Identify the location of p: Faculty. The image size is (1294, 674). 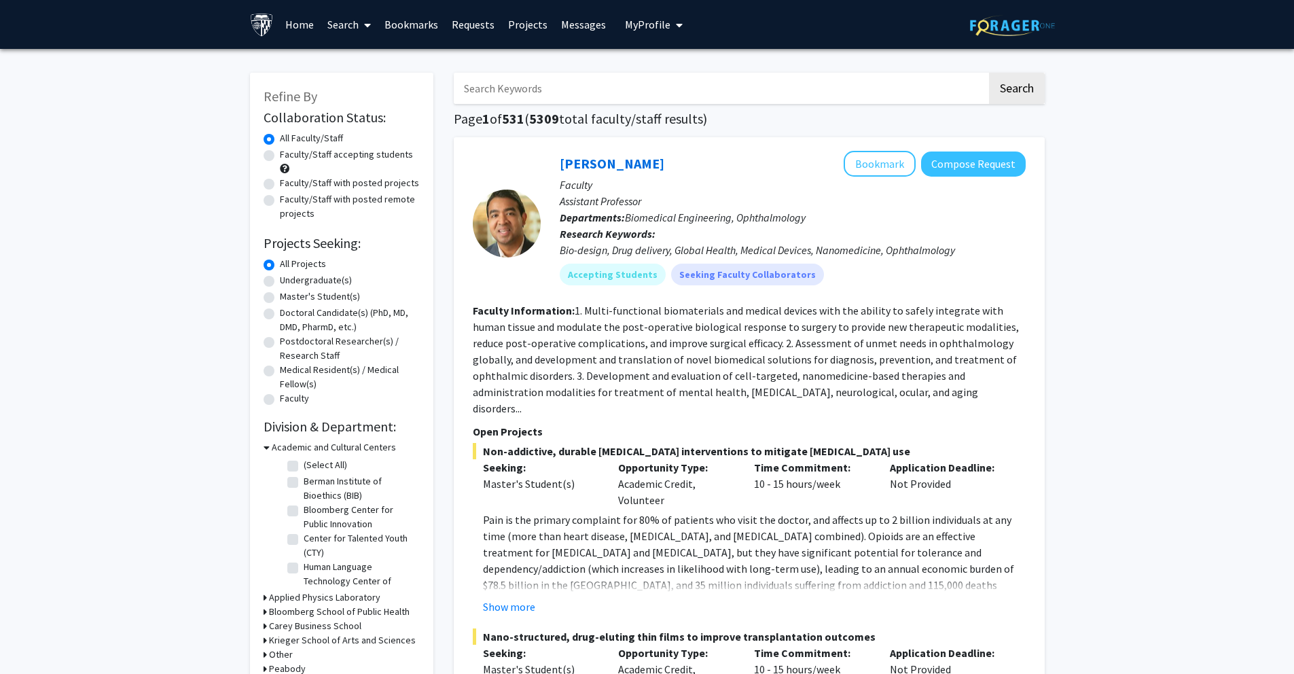
(792, 185).